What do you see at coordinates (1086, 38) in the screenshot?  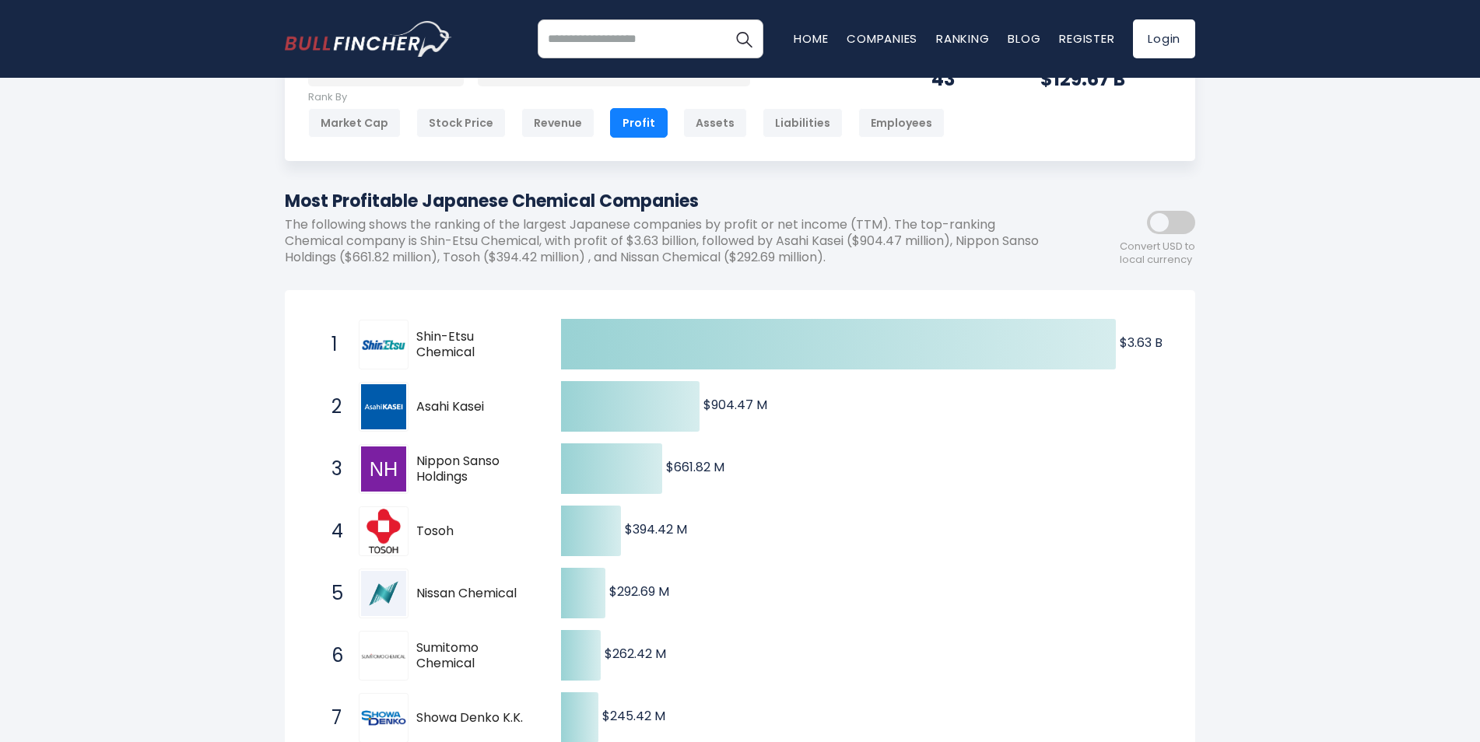 I see `a: Register` at bounding box center [1086, 38].